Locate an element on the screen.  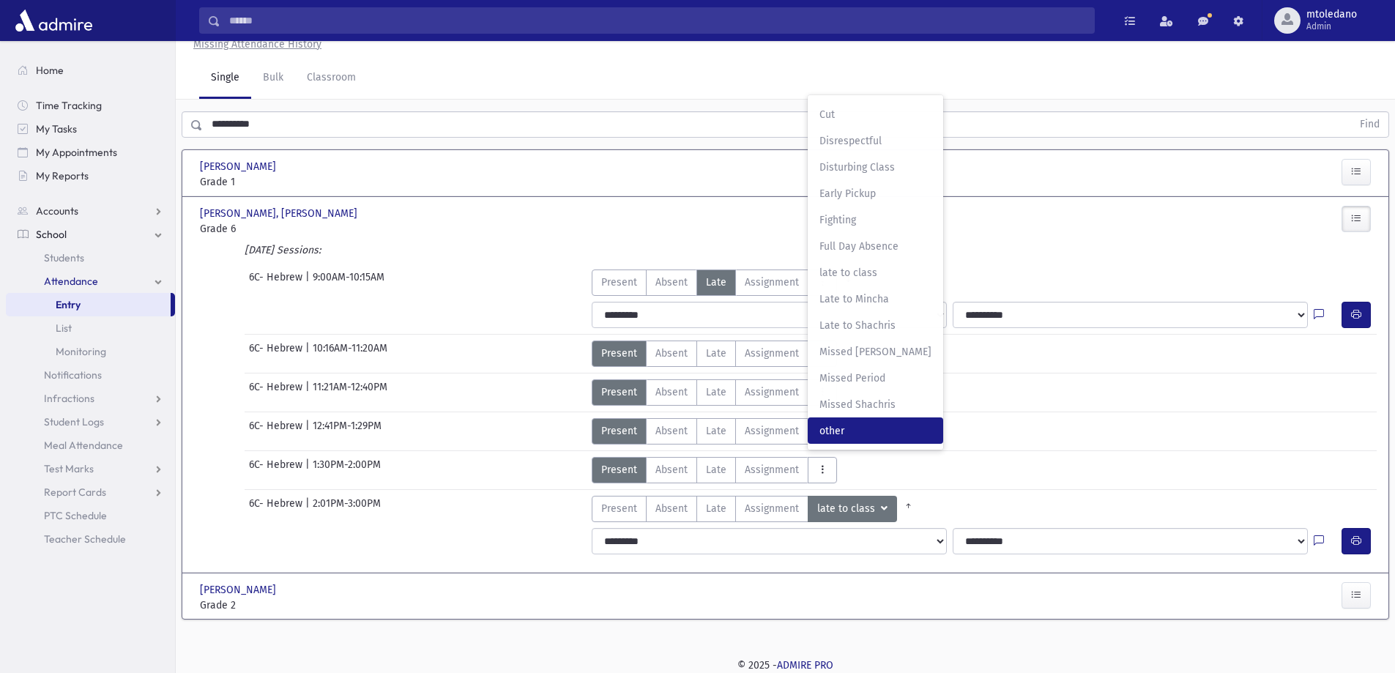
span: Time Tracking is located at coordinates (69, 105).